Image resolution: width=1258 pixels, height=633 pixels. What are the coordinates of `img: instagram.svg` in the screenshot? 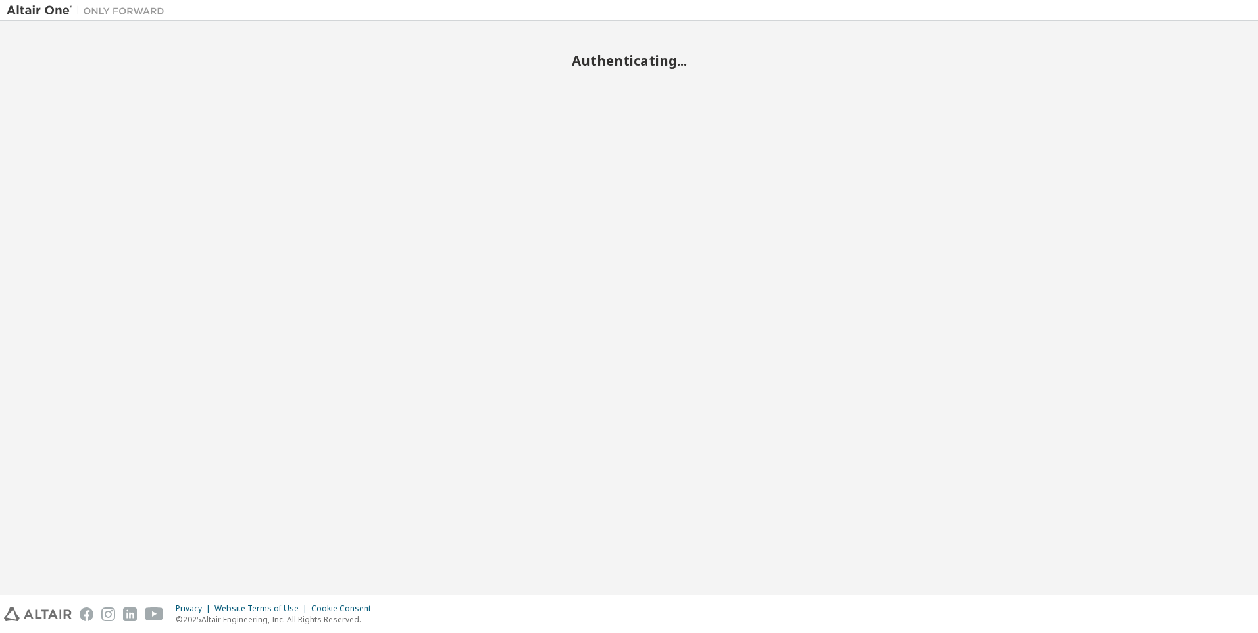 It's located at (108, 614).